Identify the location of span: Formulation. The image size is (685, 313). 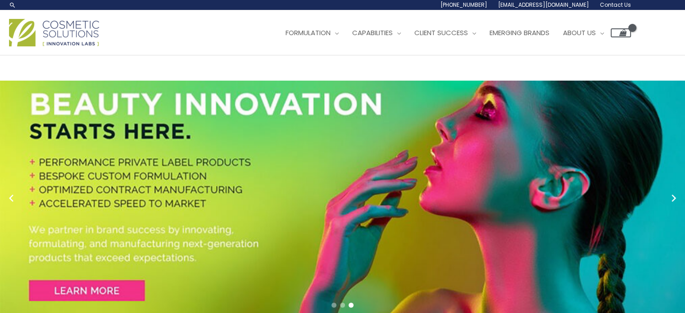
(308, 32).